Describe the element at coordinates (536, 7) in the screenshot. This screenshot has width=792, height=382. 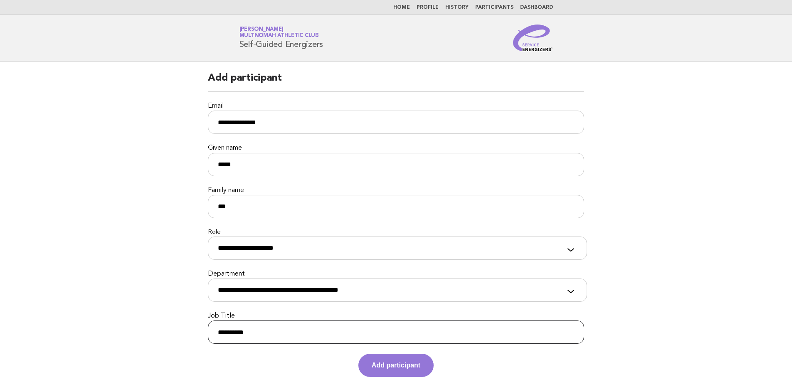
I see `a: Dashboard` at that location.